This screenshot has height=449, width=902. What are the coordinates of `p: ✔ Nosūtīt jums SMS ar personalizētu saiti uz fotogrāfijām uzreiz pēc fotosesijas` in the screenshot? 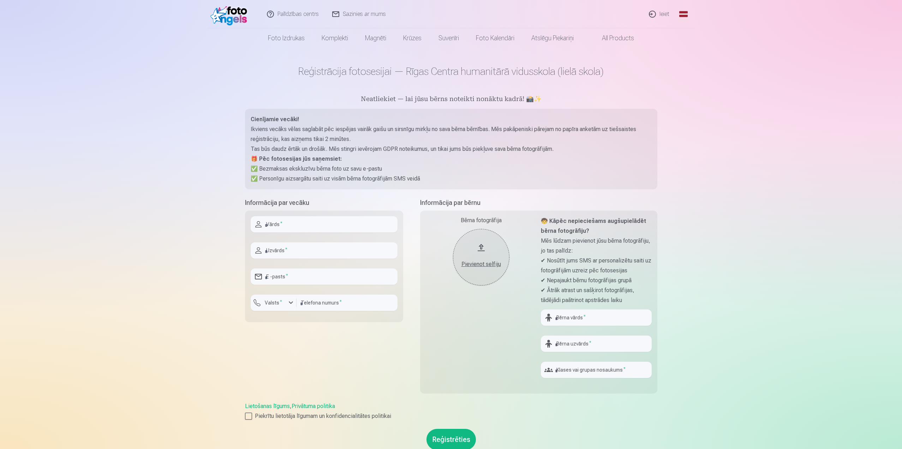 It's located at (596, 266).